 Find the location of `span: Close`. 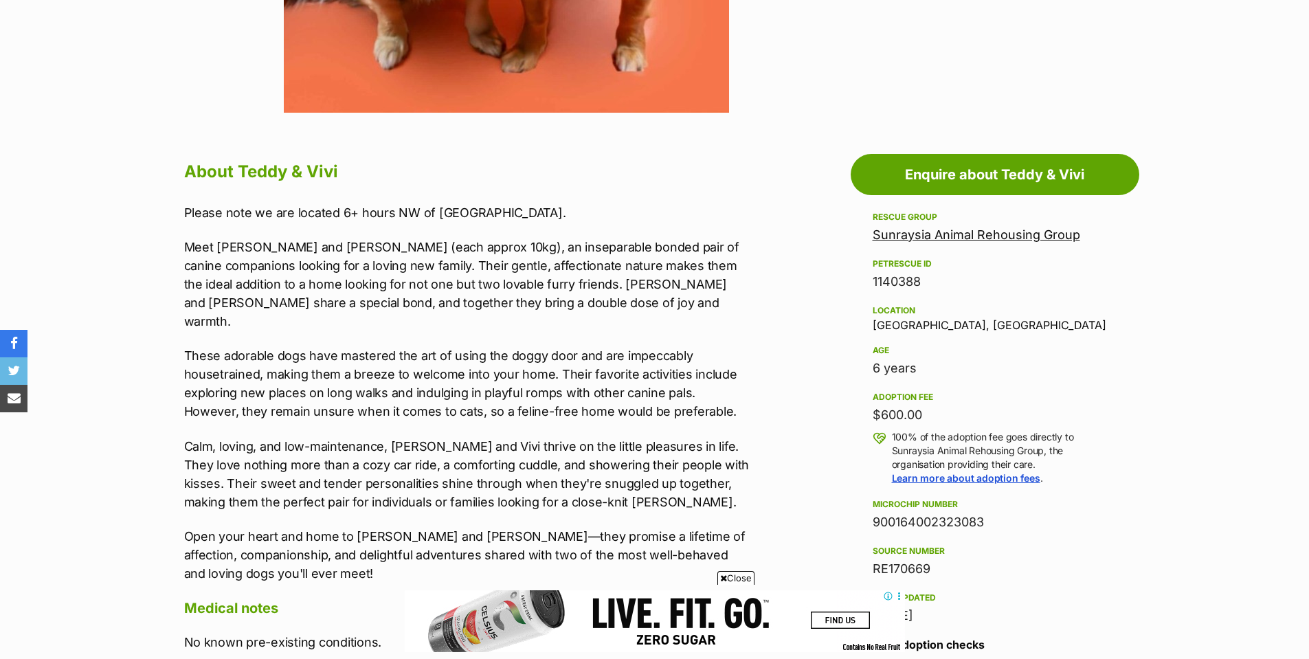

span: Close is located at coordinates (736, 578).